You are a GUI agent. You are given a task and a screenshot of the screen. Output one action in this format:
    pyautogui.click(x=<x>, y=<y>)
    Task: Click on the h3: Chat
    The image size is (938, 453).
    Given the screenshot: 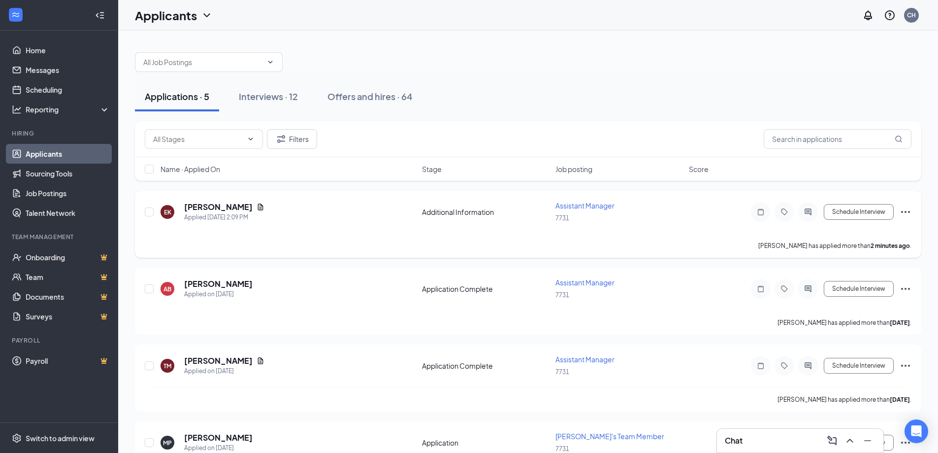 What is the action you would take?
    pyautogui.click(x=734, y=440)
    